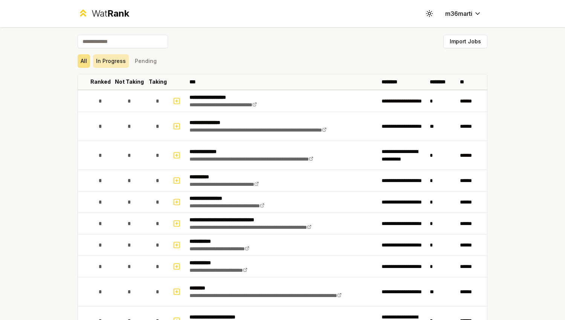  I want to click on button: Import Jobs, so click(465, 41).